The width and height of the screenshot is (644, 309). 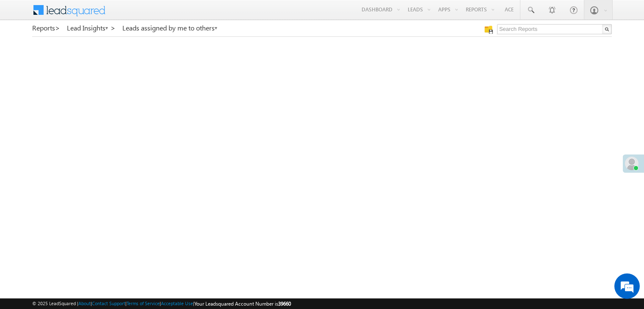 What do you see at coordinates (170, 28) in the screenshot?
I see `a: Leads assigned by me to others` at bounding box center [170, 28].